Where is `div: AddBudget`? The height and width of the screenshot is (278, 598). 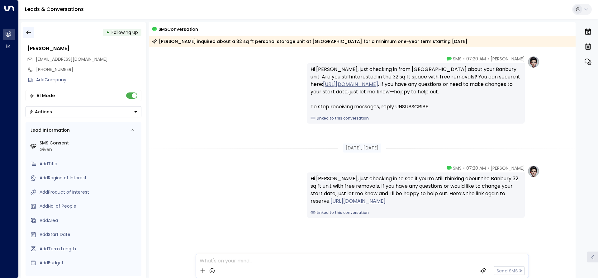
div: AddBudget is located at coordinates (89, 263).